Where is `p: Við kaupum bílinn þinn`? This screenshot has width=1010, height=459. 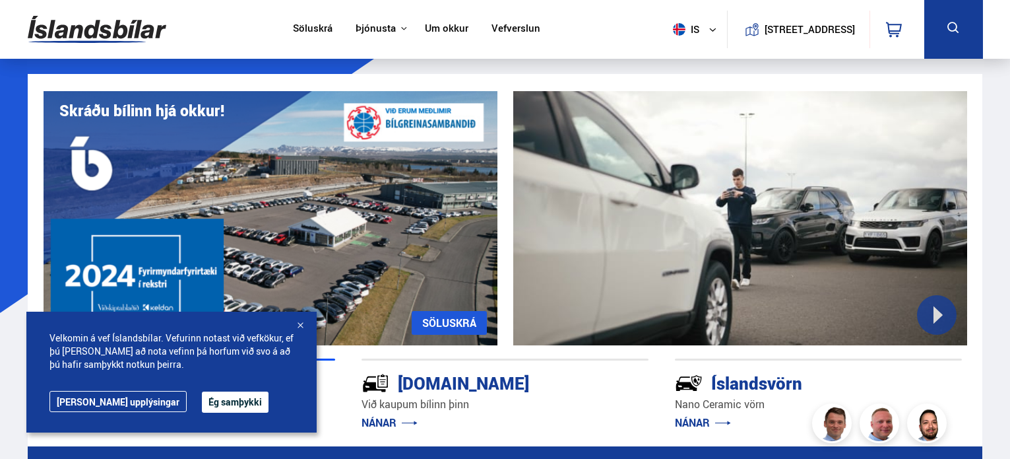
p: Við kaupum bílinn þinn is located at coordinates (505, 404).